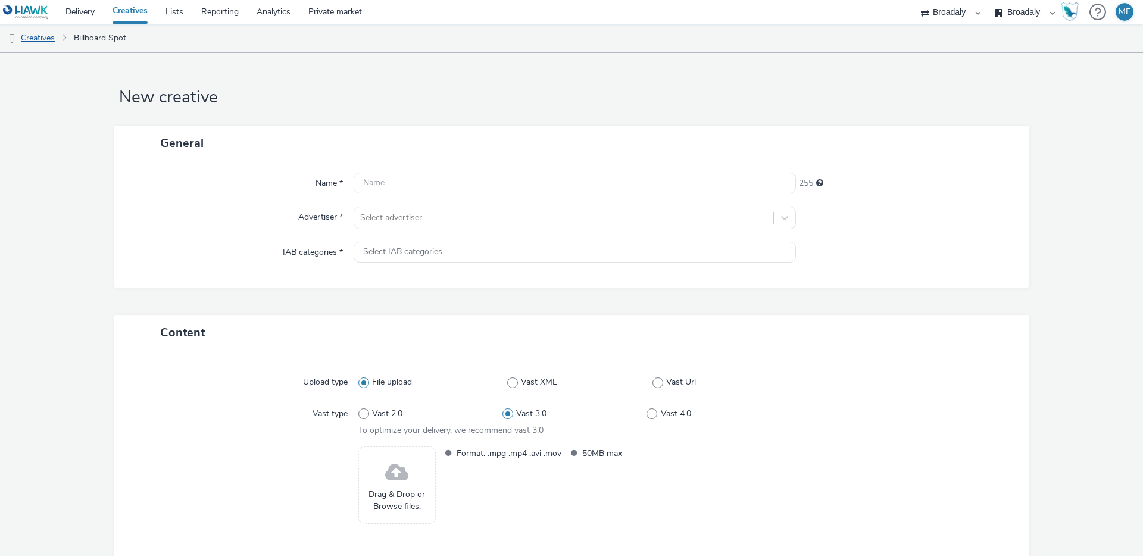 The image size is (1143, 556). I want to click on span: Select IAB categories..., so click(406, 252).